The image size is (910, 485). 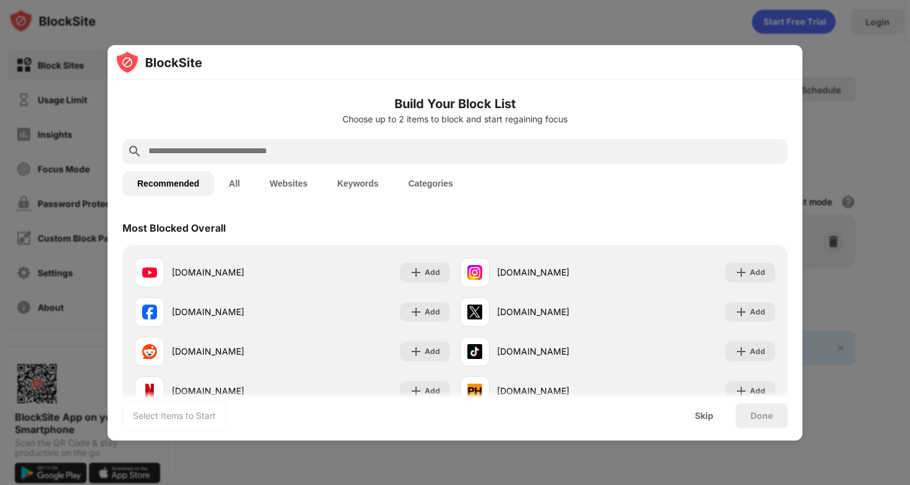 I want to click on button: All, so click(x=234, y=184).